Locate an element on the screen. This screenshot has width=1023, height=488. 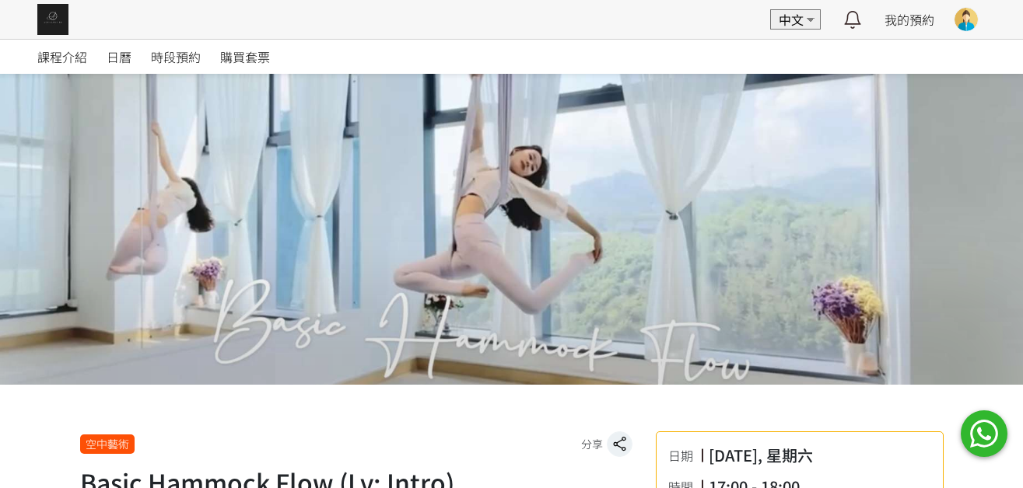
span: 購買套票 is located at coordinates (245, 57).